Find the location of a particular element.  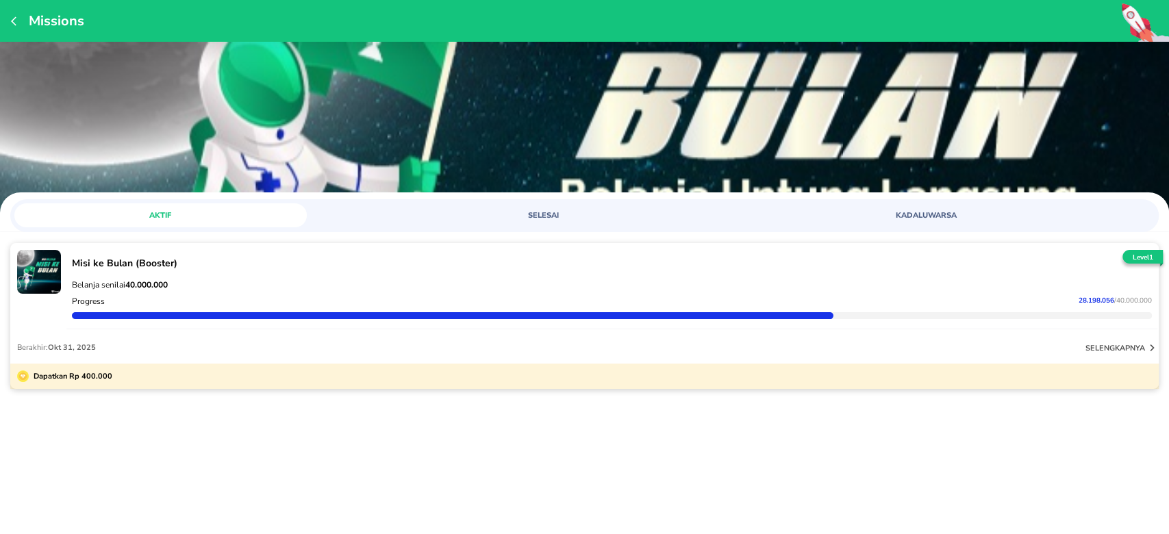

a: KADALUWARSA is located at coordinates (967, 215).